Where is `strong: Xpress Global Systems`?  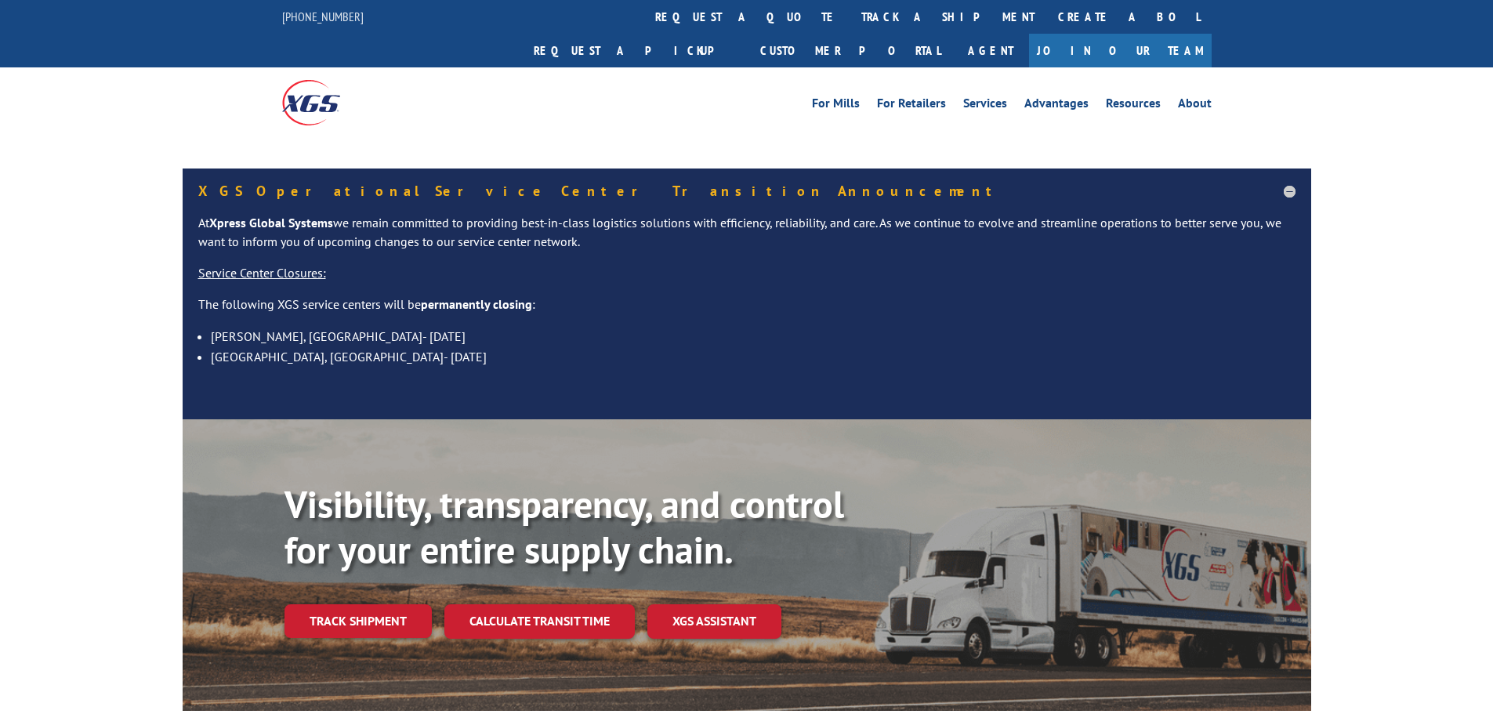 strong: Xpress Global Systems is located at coordinates (271, 223).